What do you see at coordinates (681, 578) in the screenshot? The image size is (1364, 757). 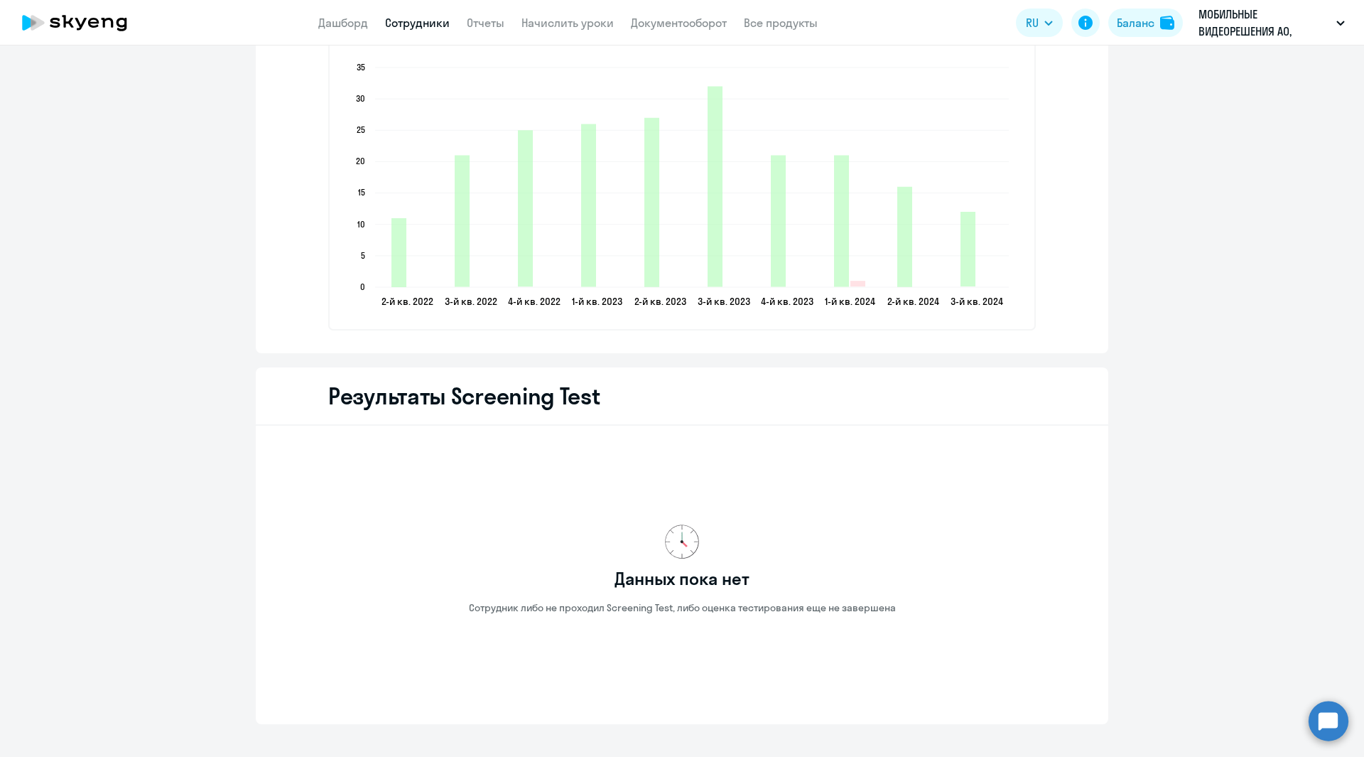 I see `h3: Данных пока нет` at bounding box center [681, 578].